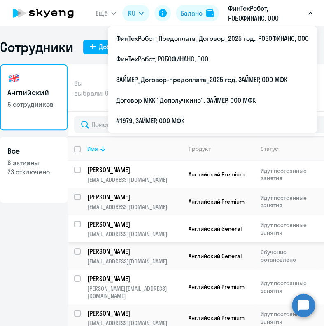 The width and height of the screenshot is (324, 326). Describe the element at coordinates (34, 163) in the screenshot. I see `p: 6 активны` at that location.